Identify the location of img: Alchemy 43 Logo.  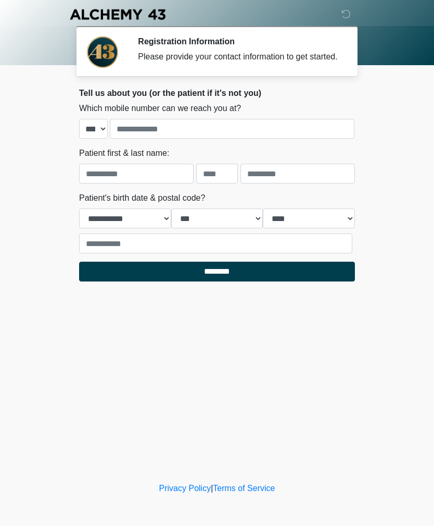
(118, 14).